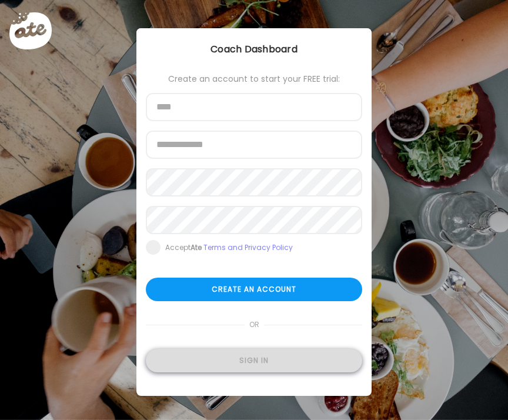 The image size is (508, 420). Describe the element at coordinates (196, 247) in the screenshot. I see `b: Ate` at that location.